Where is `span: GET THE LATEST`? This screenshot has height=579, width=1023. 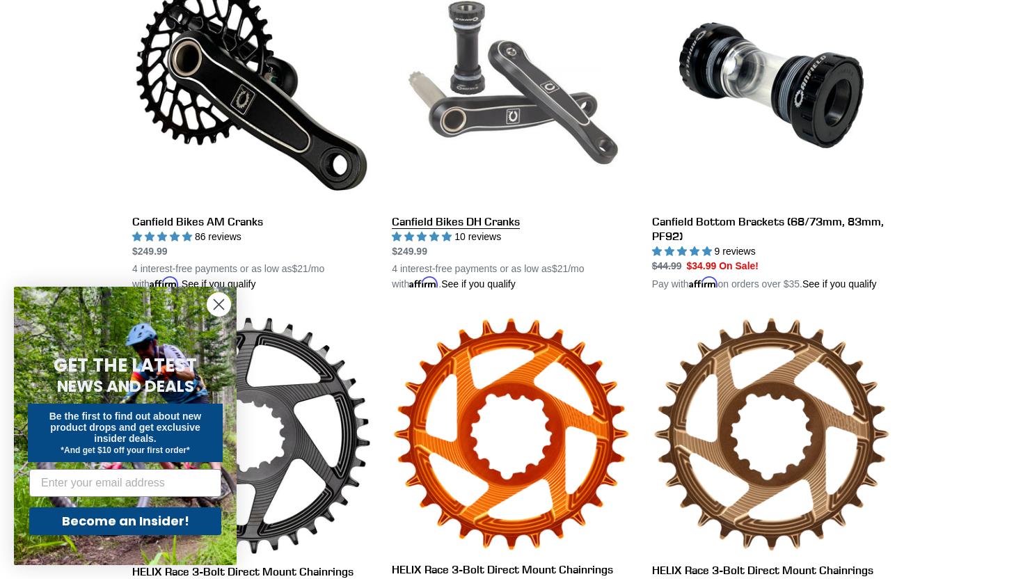
span: GET THE LATEST is located at coordinates (125, 365).